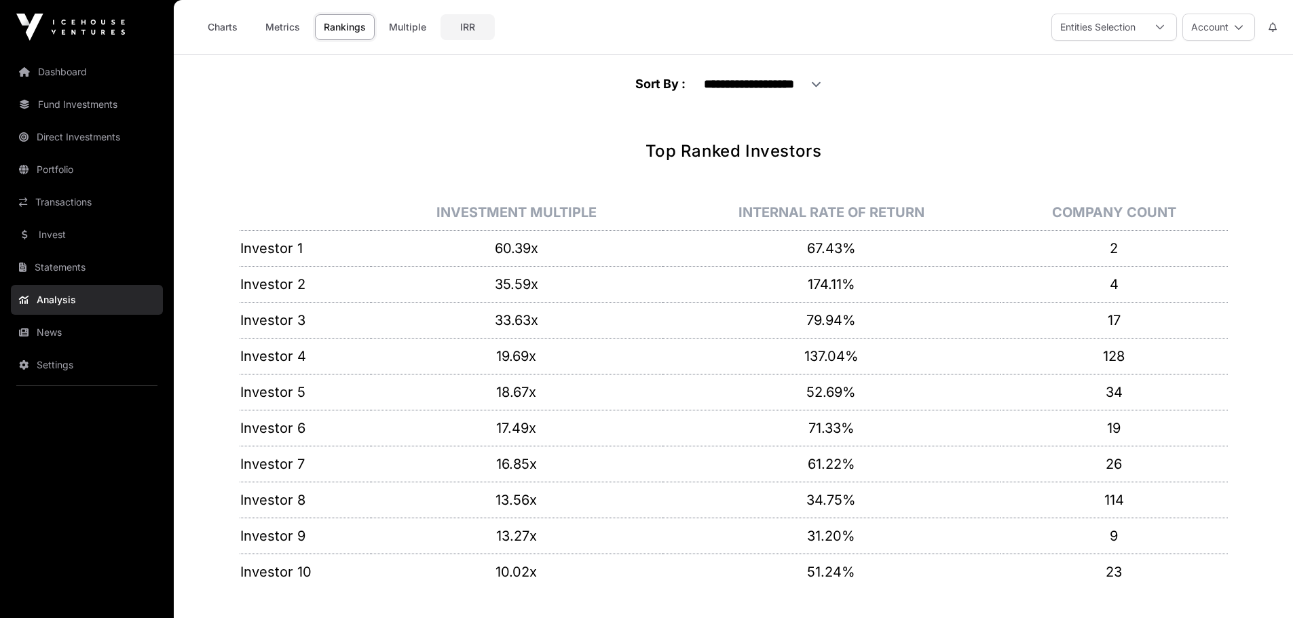  I want to click on p: 52.69%, so click(831, 392).